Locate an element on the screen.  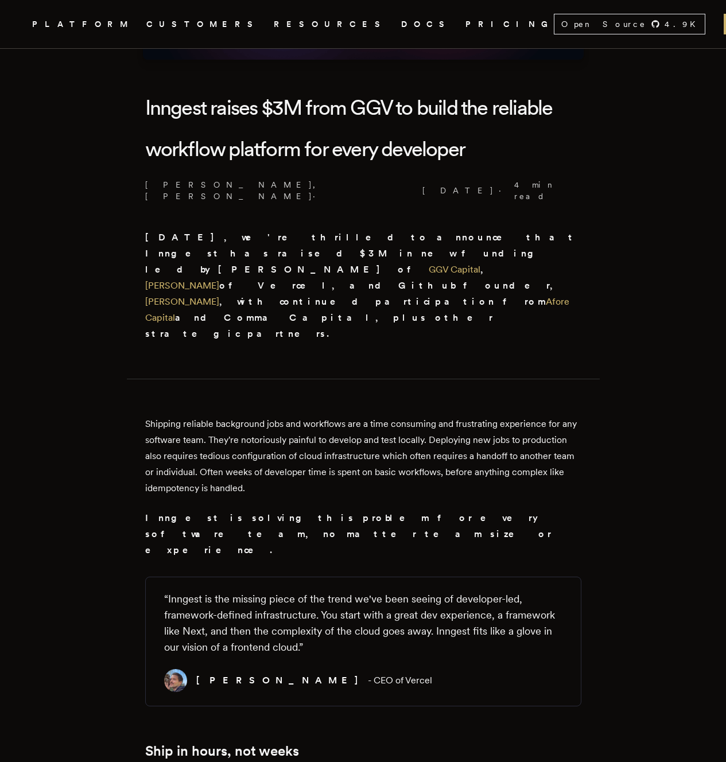
a: PRICING is located at coordinates (509, 24).